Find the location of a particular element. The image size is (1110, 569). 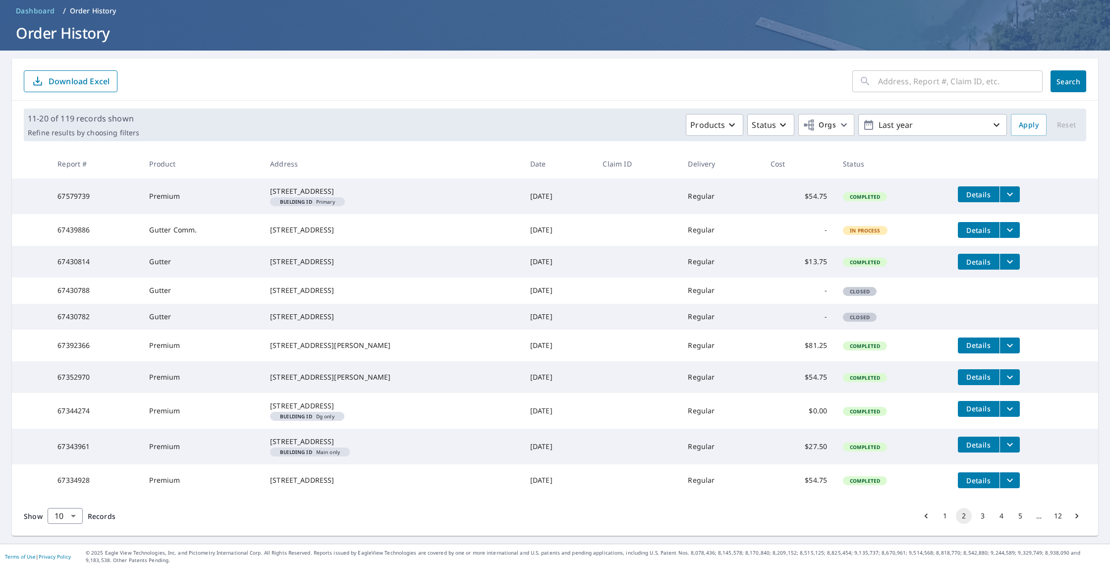

button: detailsBtn-67352970 is located at coordinates (979, 377).